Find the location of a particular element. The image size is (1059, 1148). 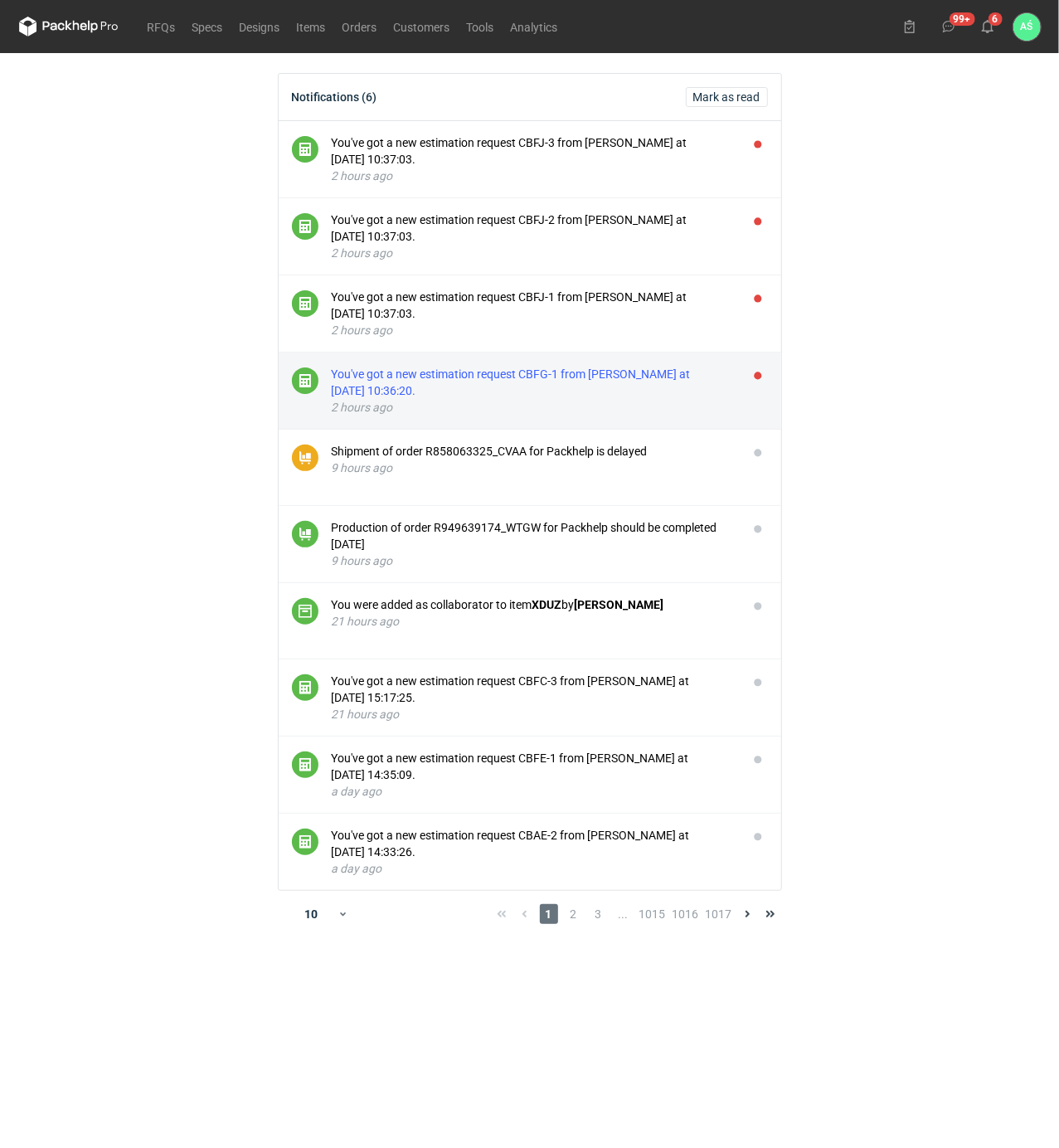

button: 99+ is located at coordinates (949, 26).